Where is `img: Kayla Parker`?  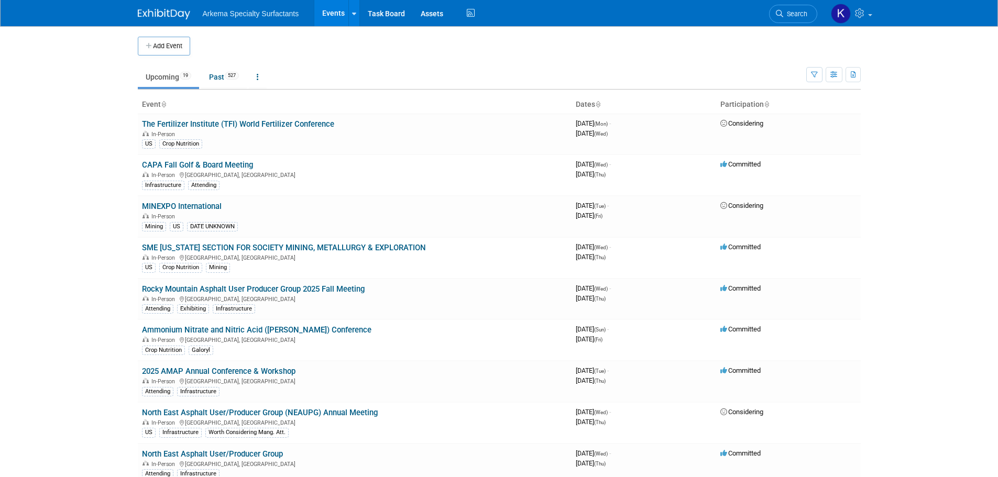
img: Kayla Parker is located at coordinates (841, 14).